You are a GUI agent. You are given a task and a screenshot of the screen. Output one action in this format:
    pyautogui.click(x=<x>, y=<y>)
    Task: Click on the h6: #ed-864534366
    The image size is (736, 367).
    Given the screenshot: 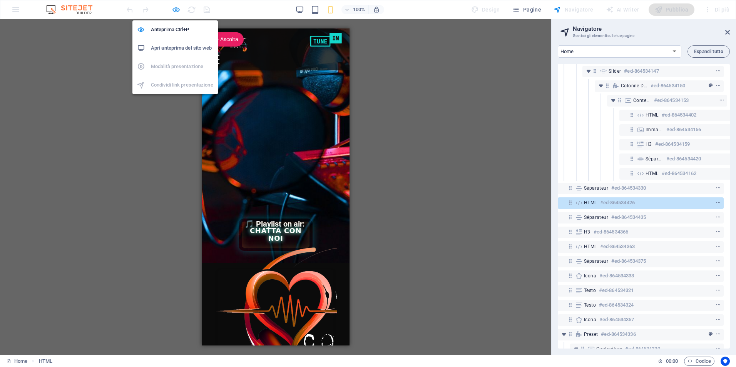 What is the action you would take?
    pyautogui.click(x=611, y=232)
    